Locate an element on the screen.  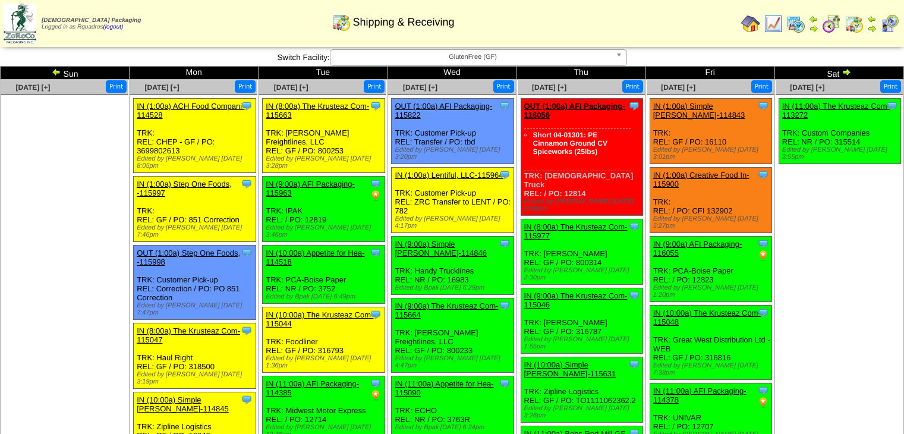
div: TRK: Customer Pick-up REL: ZRC Transfer to LENT / PO: 782 is located at coordinates (453, 200).